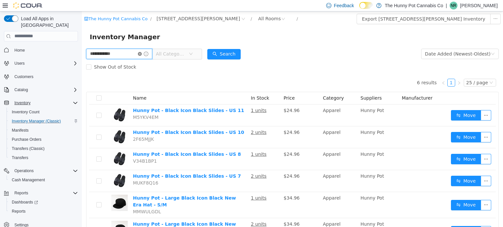 This screenshot has width=503, height=227. I want to click on span: All Categories, so click(89, 43).